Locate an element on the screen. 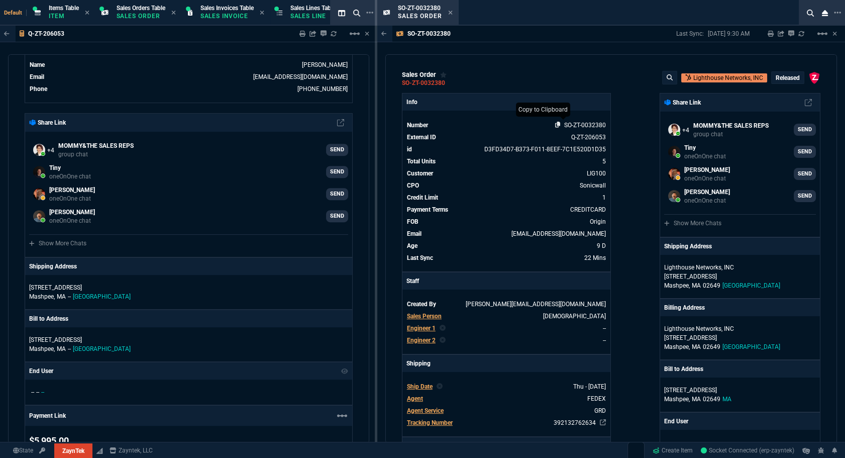 The height and width of the screenshot is (458, 845). nx-icon: Close Workbench is located at coordinates (825, 13).